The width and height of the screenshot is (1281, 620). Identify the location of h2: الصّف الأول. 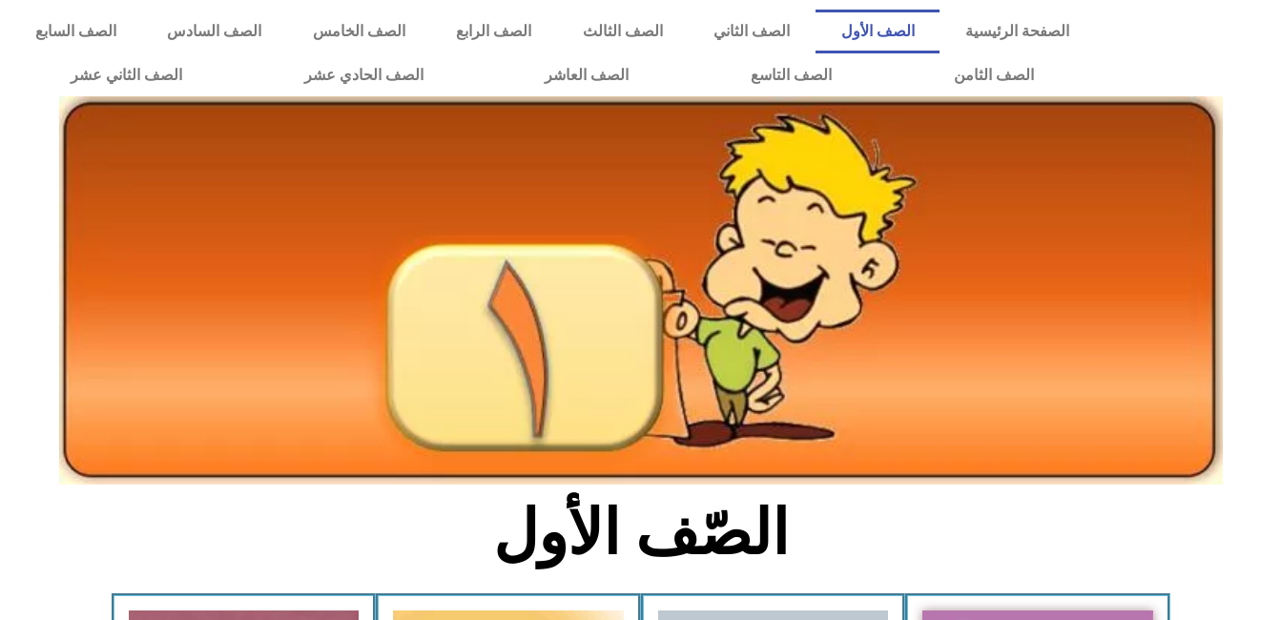
(640, 533).